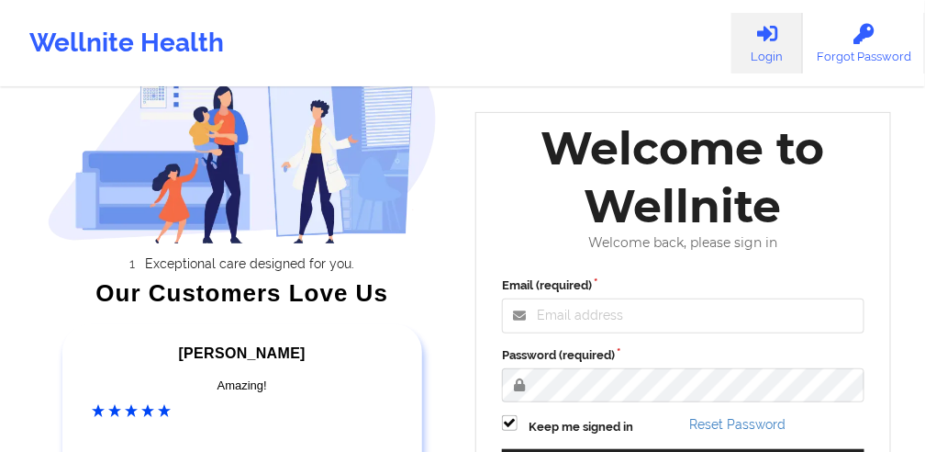 The height and width of the screenshot is (452, 925). I want to click on div: Welcome back, please sign in, so click(683, 242).